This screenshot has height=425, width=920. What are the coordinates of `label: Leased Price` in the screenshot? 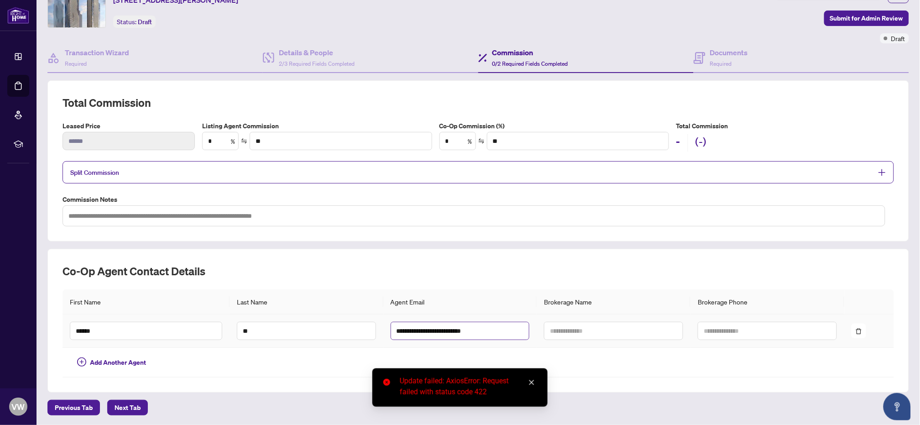 It's located at (129, 126).